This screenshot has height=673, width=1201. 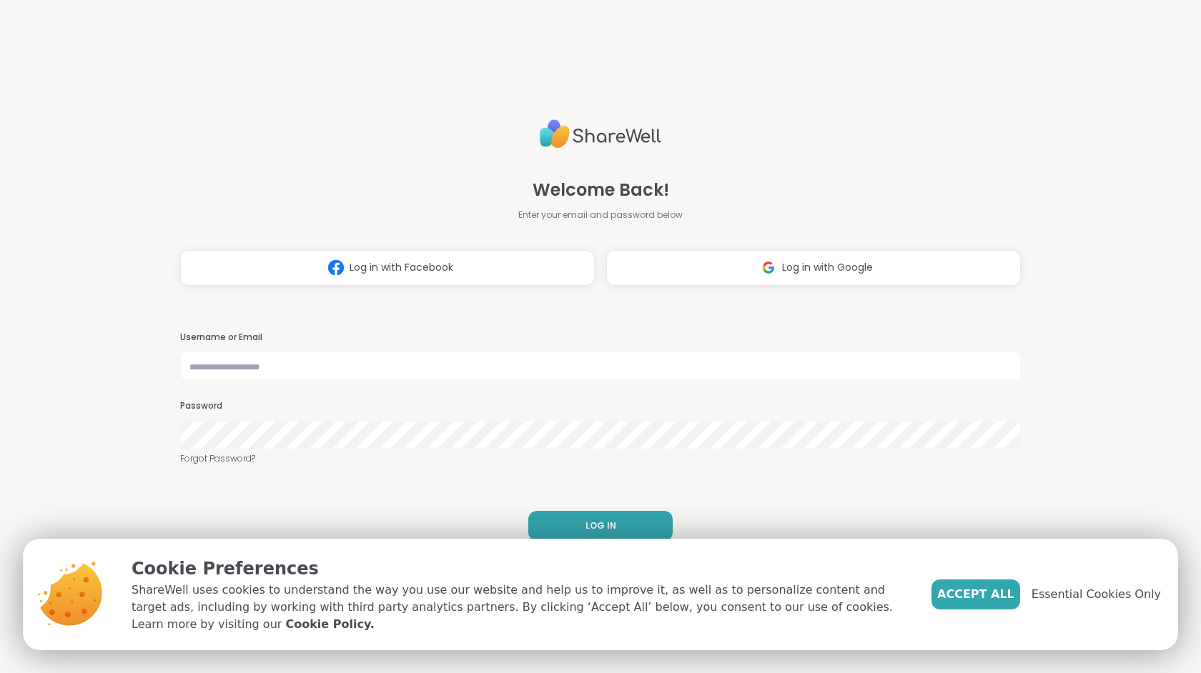 What do you see at coordinates (600, 337) in the screenshot?
I see `h3: Username or Email` at bounding box center [600, 337].